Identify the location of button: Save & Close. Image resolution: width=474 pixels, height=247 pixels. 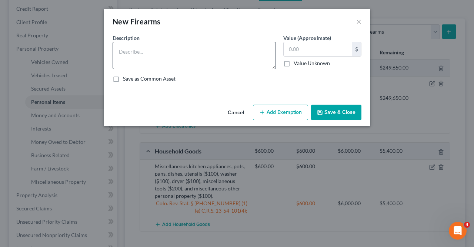
(336, 112).